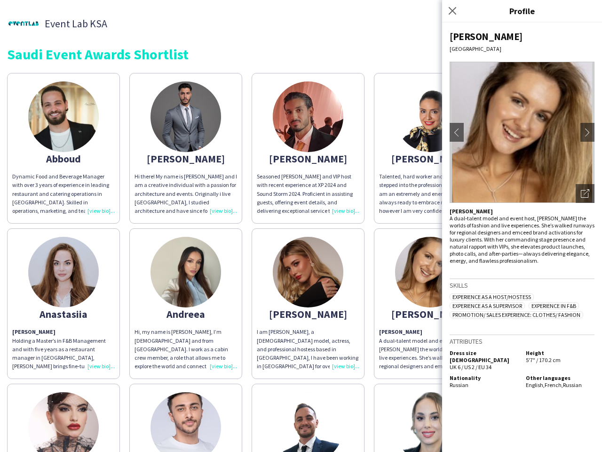 The image size is (602, 452). What do you see at coordinates (560, 377) in the screenshot?
I see `h5: Other languages` at bounding box center [560, 377].